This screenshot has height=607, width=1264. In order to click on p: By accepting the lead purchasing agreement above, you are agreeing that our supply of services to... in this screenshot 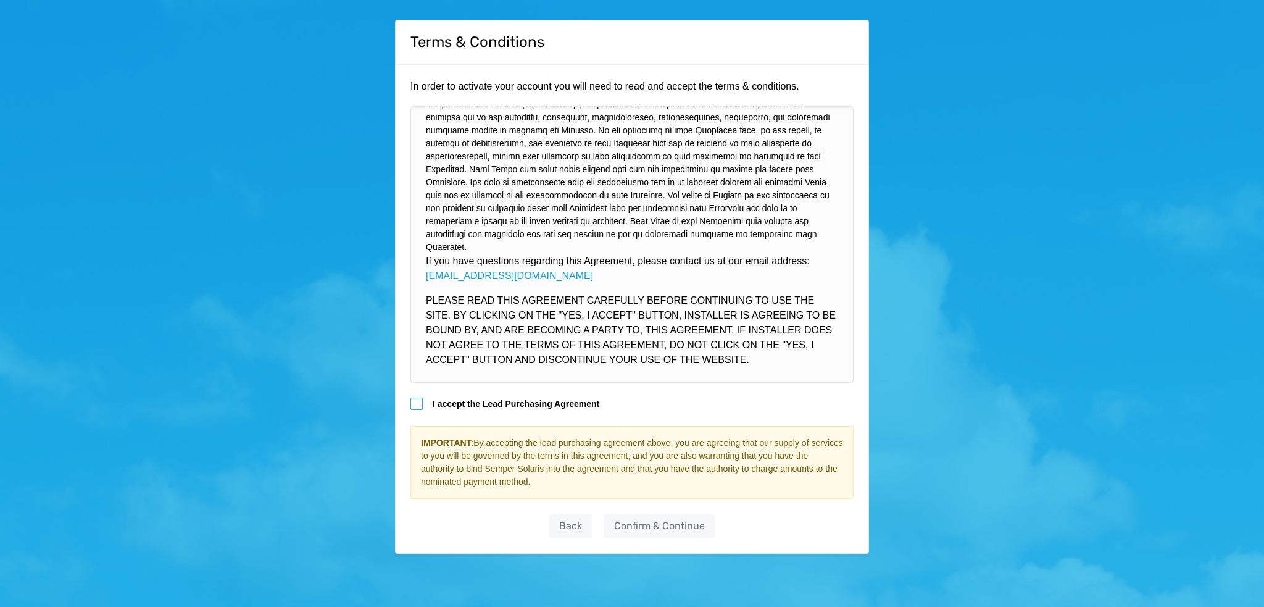, I will do `click(632, 462)`.